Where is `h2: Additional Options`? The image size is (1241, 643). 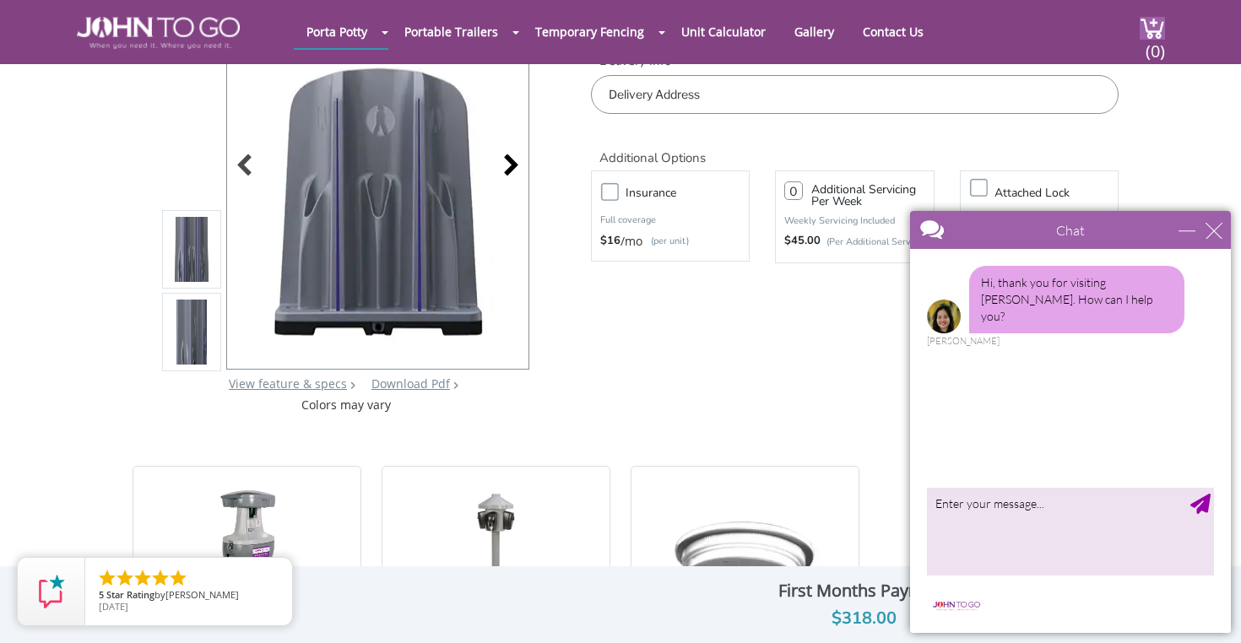 h2: Additional Options is located at coordinates (854, 149).